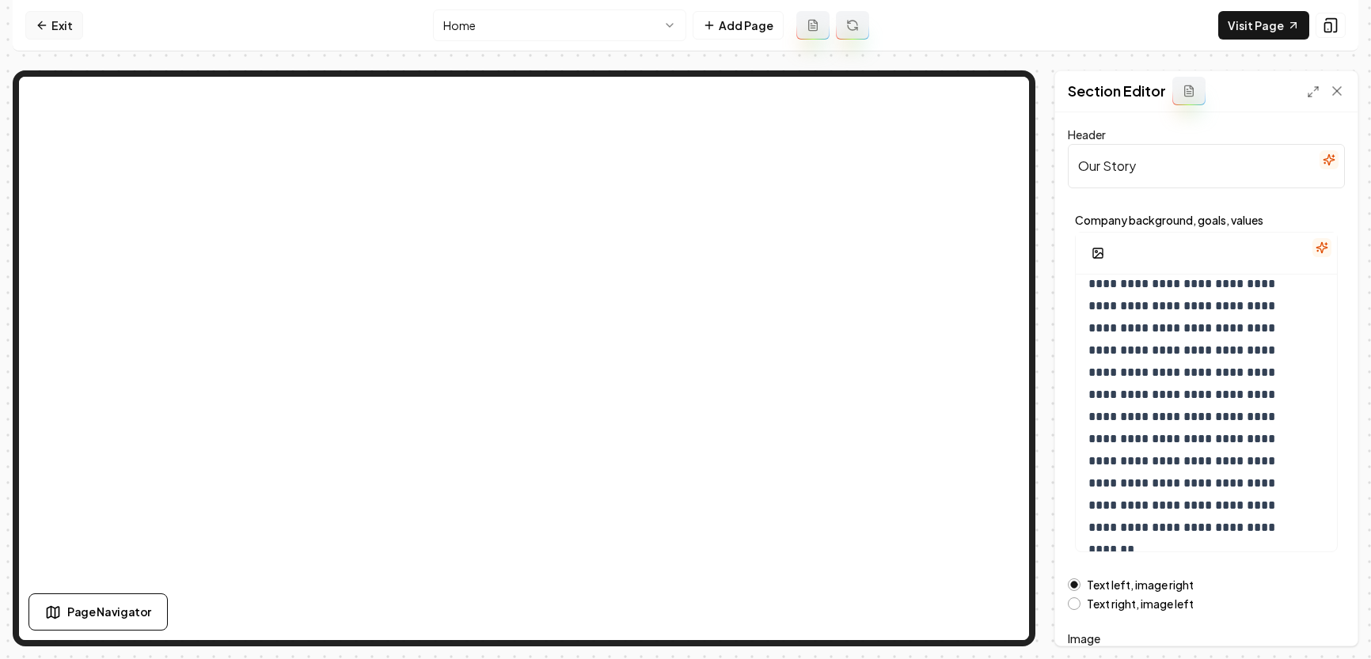  Describe the element at coordinates (1140, 585) in the screenshot. I see `label: Text left, image right` at that location.